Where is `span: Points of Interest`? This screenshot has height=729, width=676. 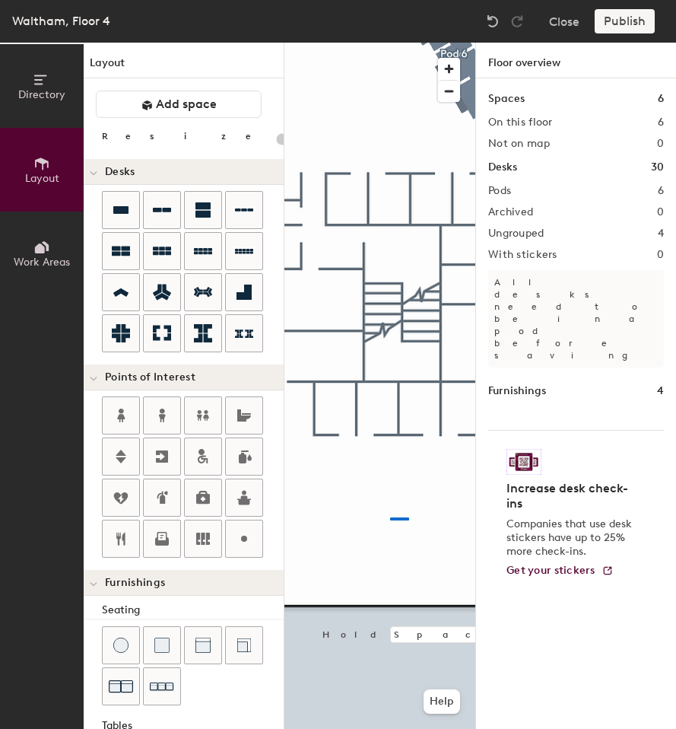
span: Points of Interest is located at coordinates (150, 377).